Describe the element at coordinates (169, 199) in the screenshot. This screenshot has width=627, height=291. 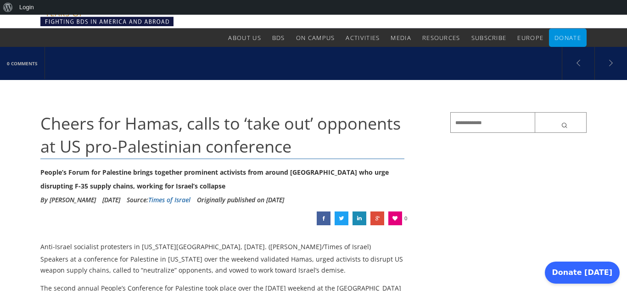
I see `a: Times of Israel` at that location.